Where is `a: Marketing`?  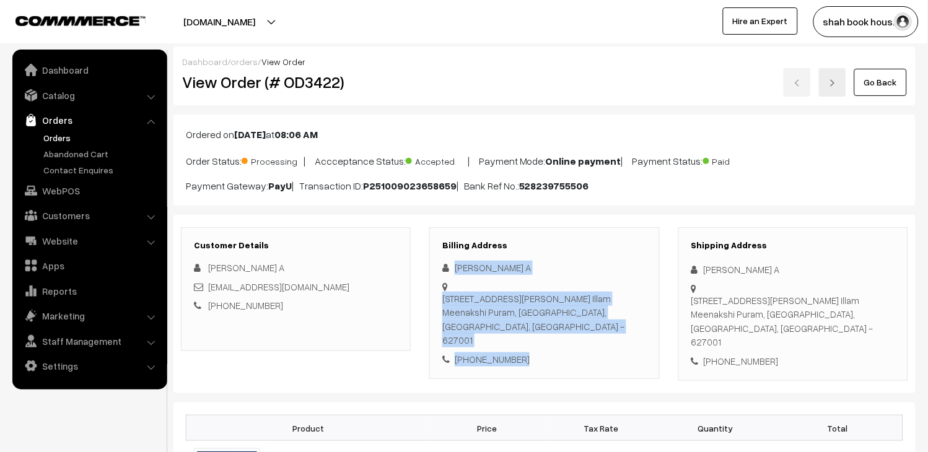
a: Marketing is located at coordinates (89, 316).